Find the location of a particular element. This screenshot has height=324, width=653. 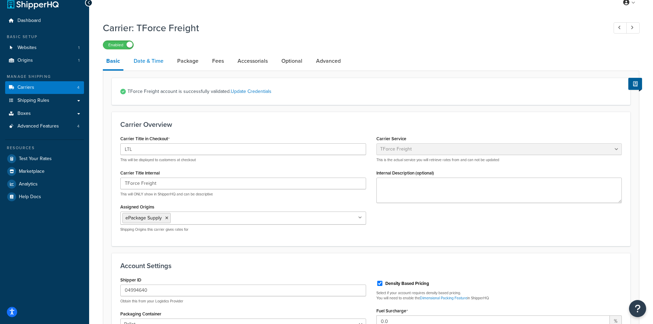

p: Shipping Origins this carrier gives rates for is located at coordinates (243, 229).